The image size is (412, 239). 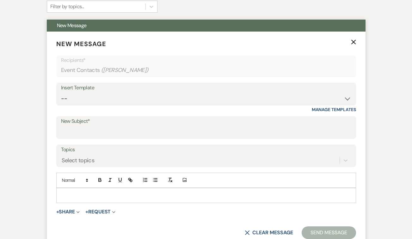 What do you see at coordinates (206, 121) in the screenshot?
I see `label: New Subject*` at bounding box center [206, 121].